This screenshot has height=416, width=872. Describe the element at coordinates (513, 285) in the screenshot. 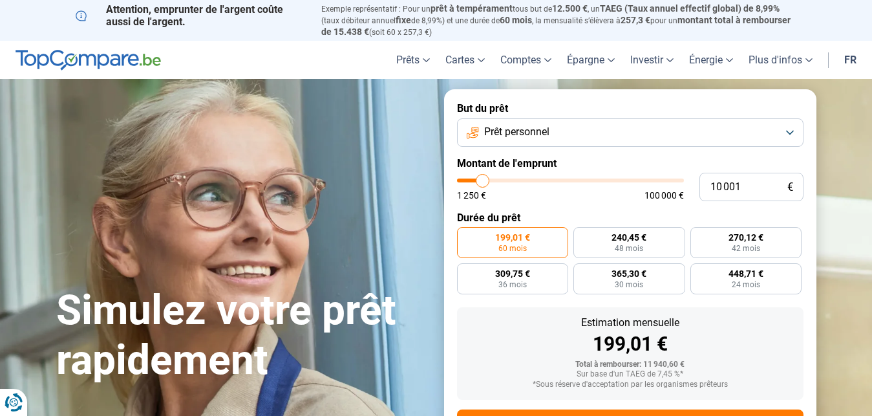

I see `span: 36 mois` at that location.